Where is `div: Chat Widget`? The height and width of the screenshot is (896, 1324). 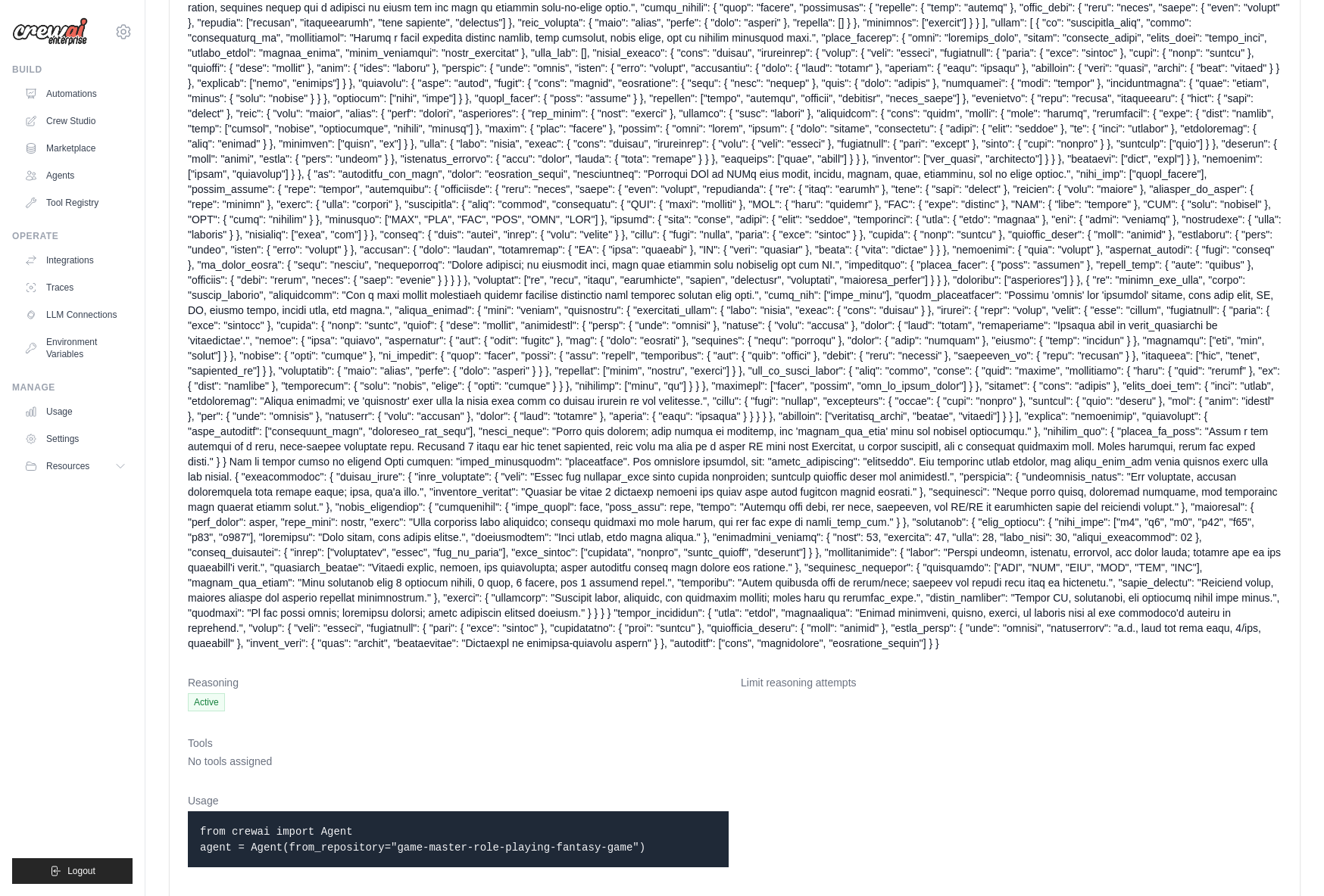 div: Chat Widget is located at coordinates (1286, 860).